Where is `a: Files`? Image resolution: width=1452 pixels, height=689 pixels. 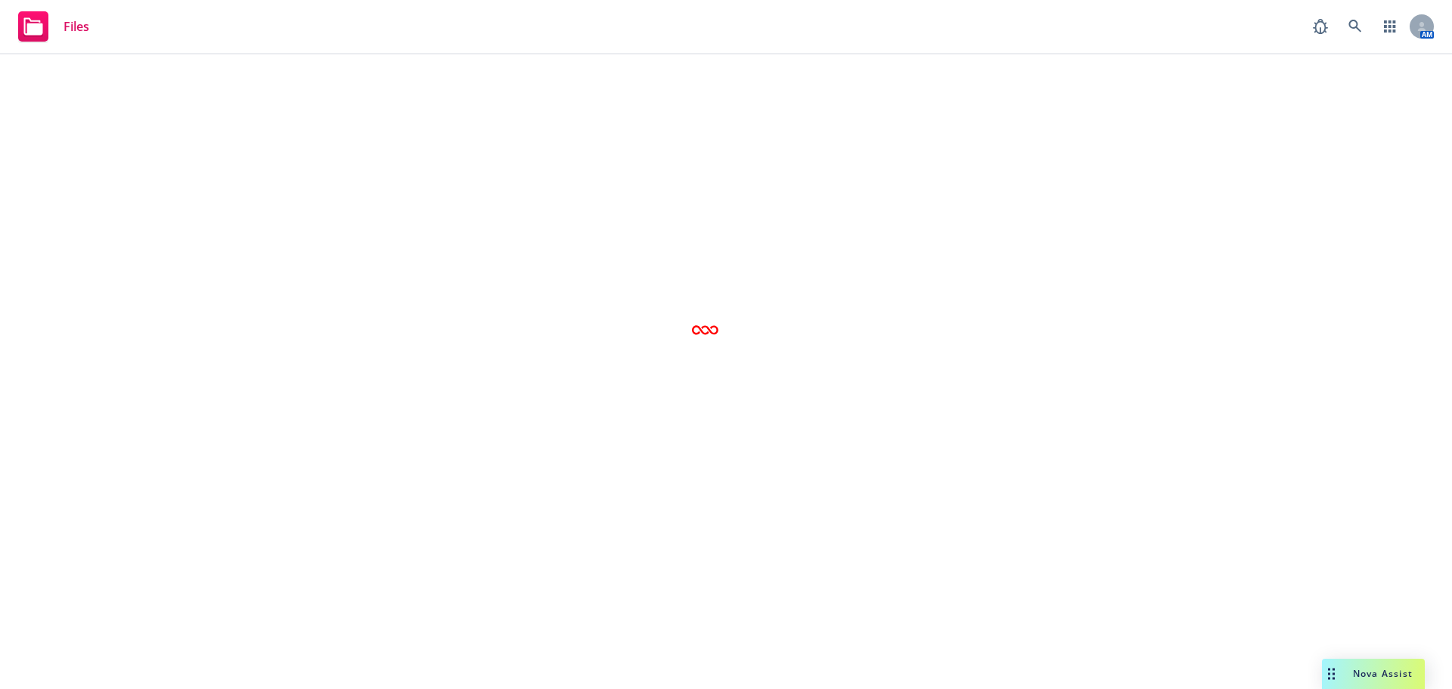 a: Files is located at coordinates (54, 26).